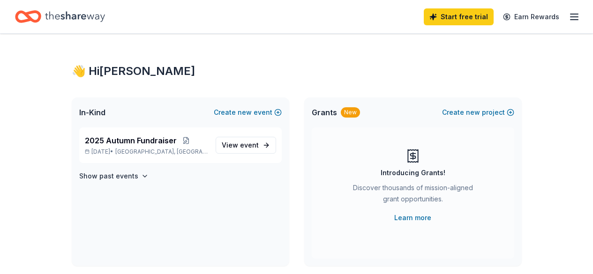 Image resolution: width=593 pixels, height=274 pixels. I want to click on div: New, so click(350, 112).